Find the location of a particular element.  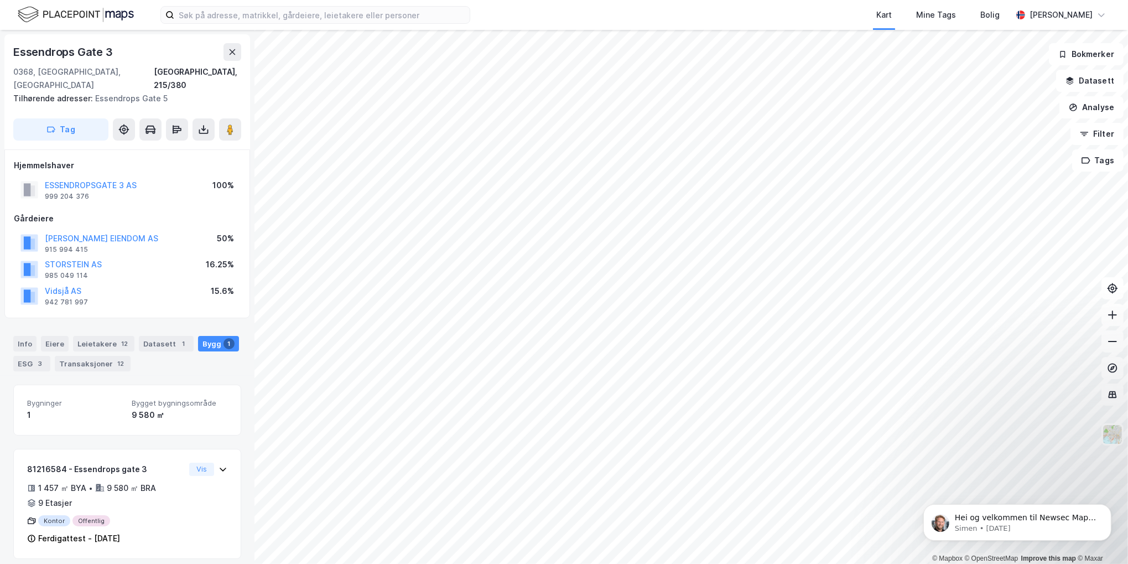

a: OpenStreetMap is located at coordinates (991, 558).